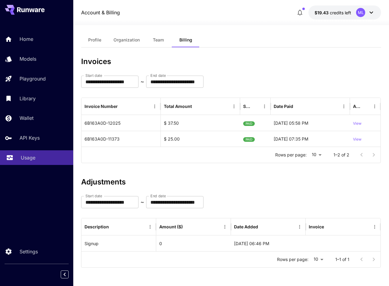 The width and height of the screenshot is (389, 286). I want to click on p: Settings, so click(29, 252).